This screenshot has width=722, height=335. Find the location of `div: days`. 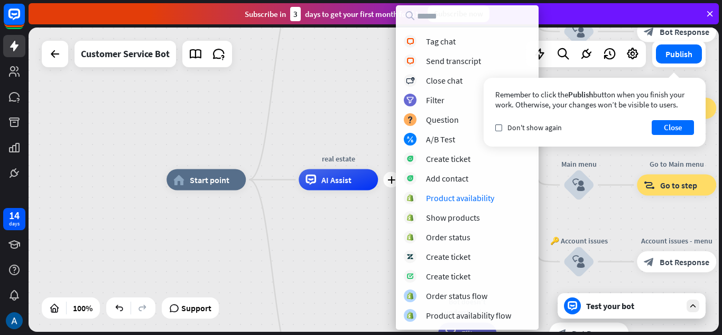

div: days is located at coordinates (14, 224).